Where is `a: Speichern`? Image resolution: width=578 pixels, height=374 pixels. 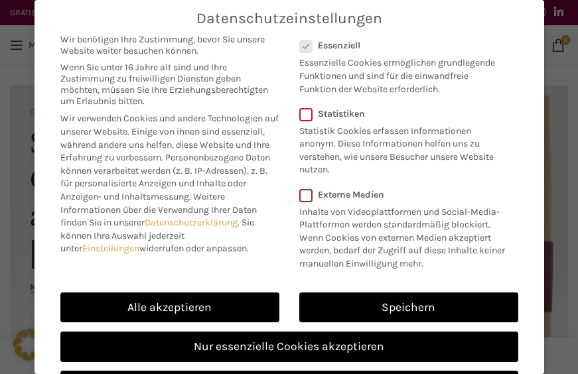
a: Speichern is located at coordinates (409, 308).